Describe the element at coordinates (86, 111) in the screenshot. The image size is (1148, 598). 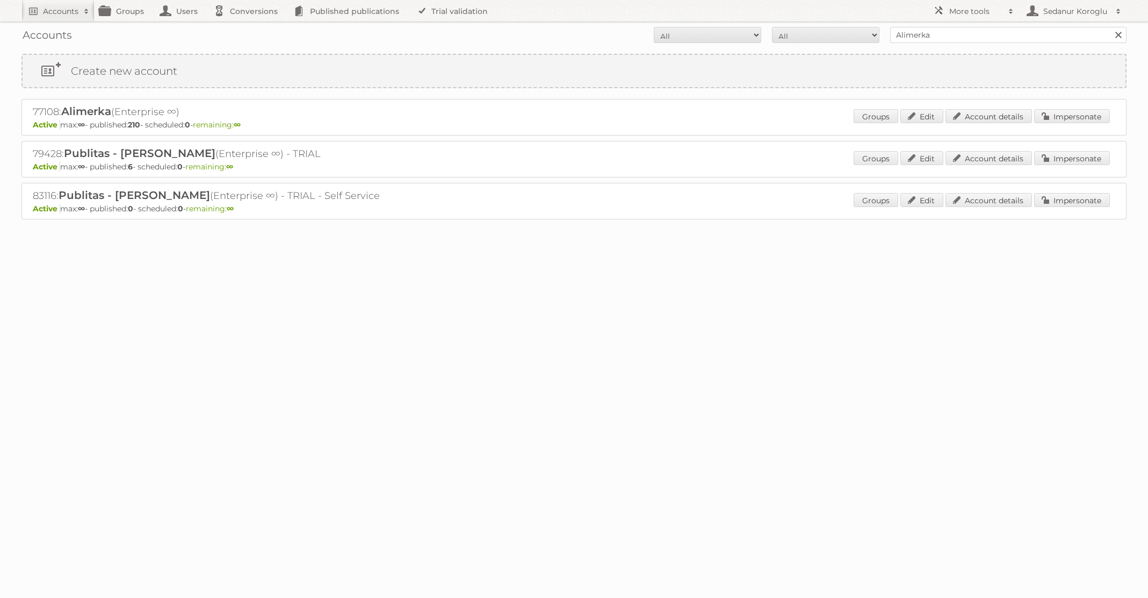
I see `span: Alimerka` at that location.